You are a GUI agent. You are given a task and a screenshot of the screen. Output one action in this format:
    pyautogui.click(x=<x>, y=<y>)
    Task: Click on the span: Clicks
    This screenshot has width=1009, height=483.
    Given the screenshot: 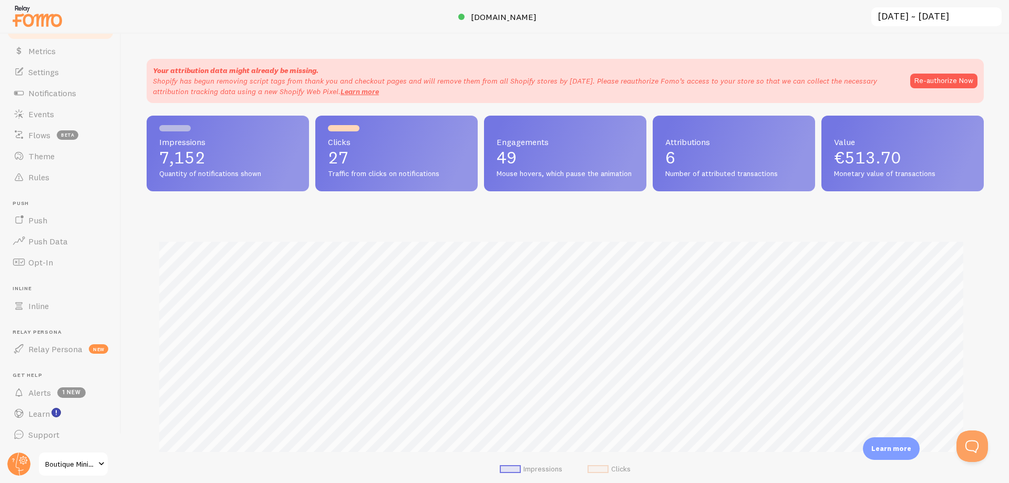 What is the action you would take?
    pyautogui.click(x=396, y=142)
    